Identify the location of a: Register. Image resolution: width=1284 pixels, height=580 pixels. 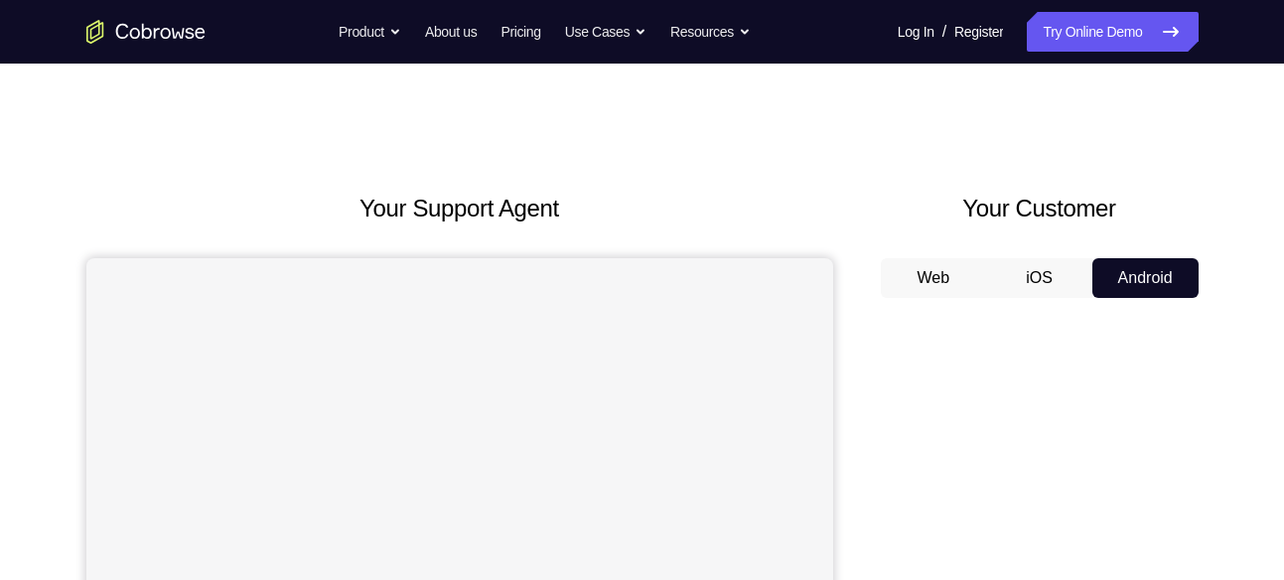
(978, 32).